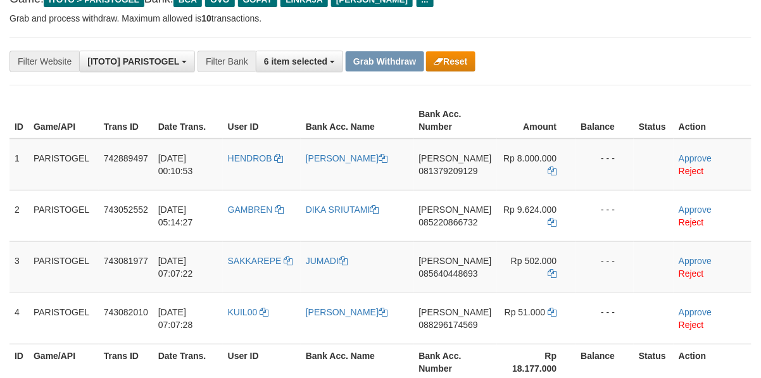  What do you see at coordinates (19, 165) in the screenshot?
I see `td: 1` at bounding box center [19, 165].